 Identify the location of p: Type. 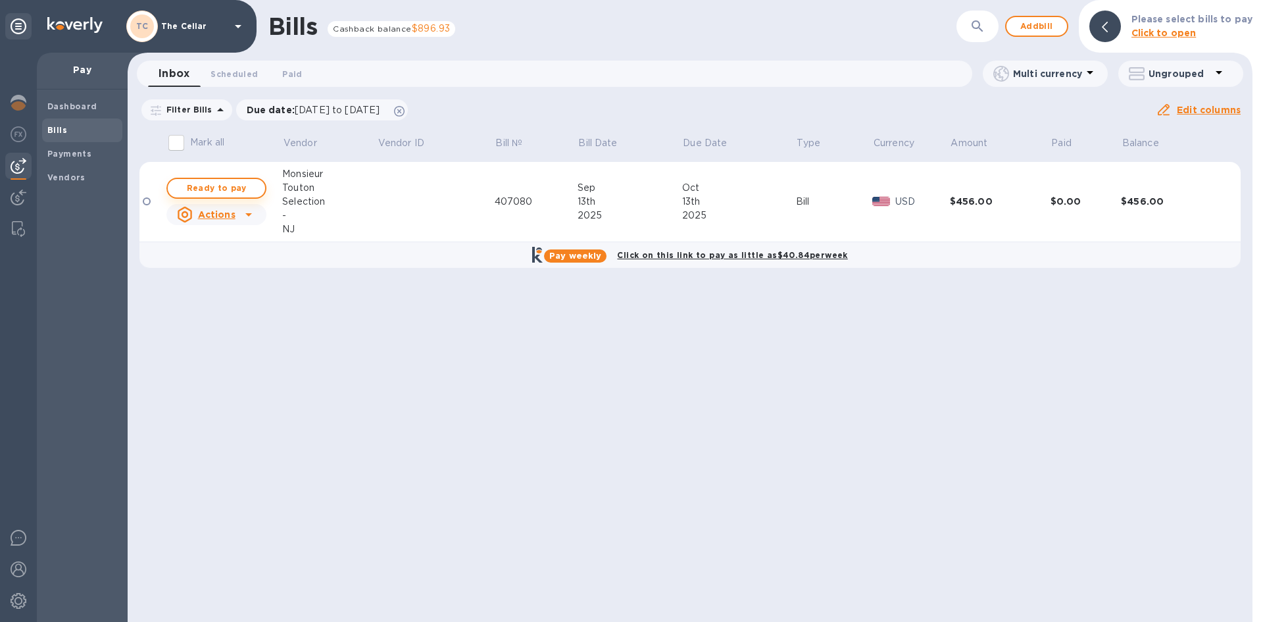
(809, 143).